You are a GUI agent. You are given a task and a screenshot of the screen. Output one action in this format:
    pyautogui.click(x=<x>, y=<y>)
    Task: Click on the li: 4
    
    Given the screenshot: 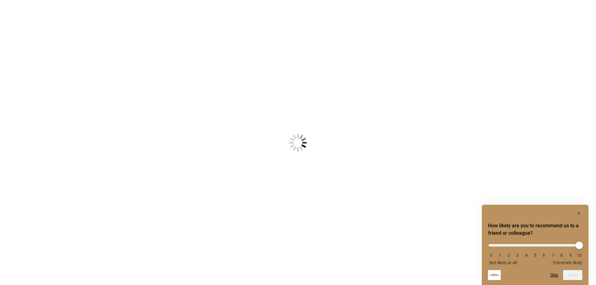 What is the action you would take?
    pyautogui.click(x=526, y=255)
    